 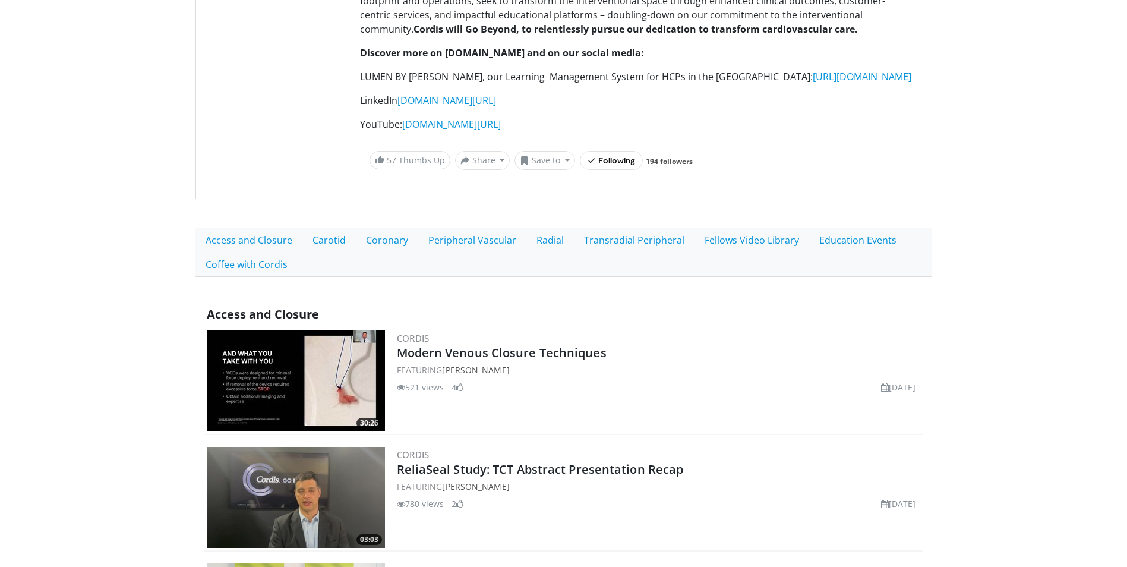 I want to click on strong: Cordis will Go Beyond, to relentlessly pursue our dedication to transform cardiovascular care., so click(x=635, y=29).